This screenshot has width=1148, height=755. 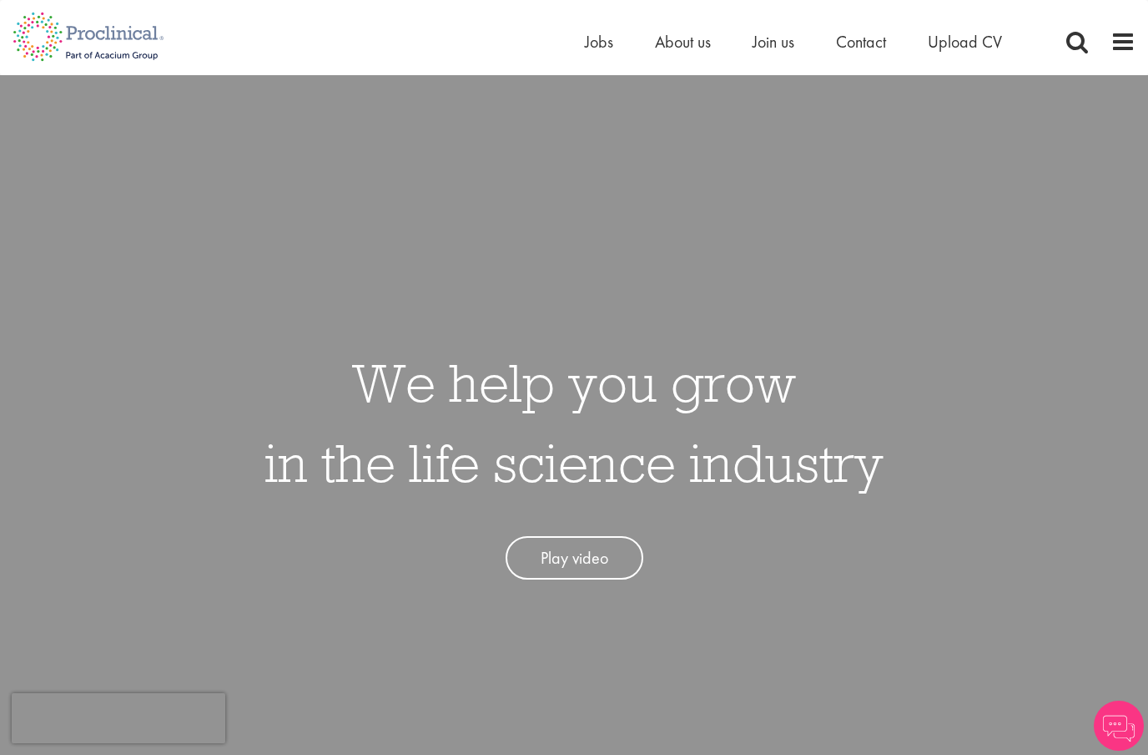 I want to click on span: Join us, so click(x=774, y=42).